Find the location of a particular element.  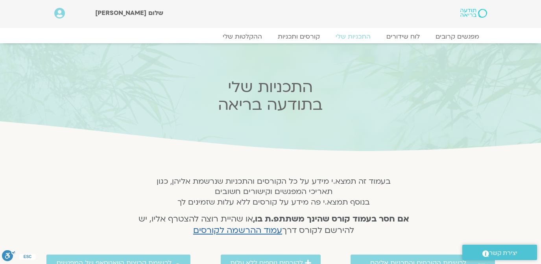

a: עמוד ההרשמה לקורסים is located at coordinates (237, 230).